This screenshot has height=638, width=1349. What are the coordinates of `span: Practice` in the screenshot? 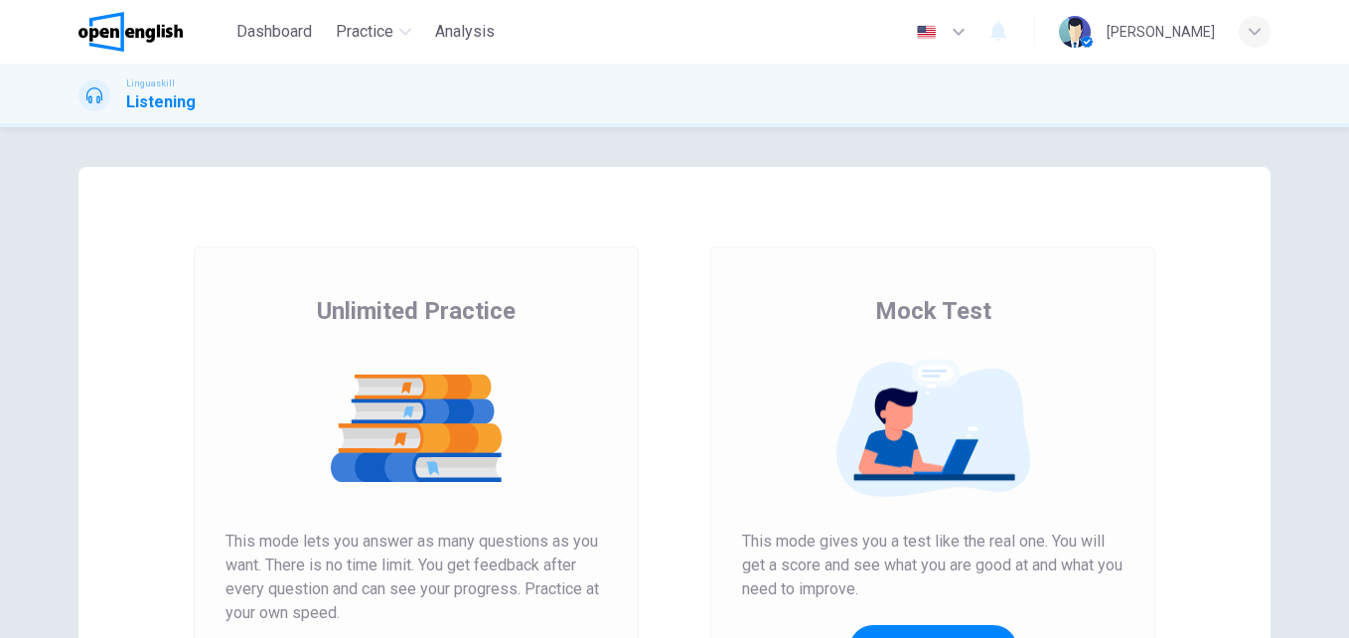 It's located at (365, 32).